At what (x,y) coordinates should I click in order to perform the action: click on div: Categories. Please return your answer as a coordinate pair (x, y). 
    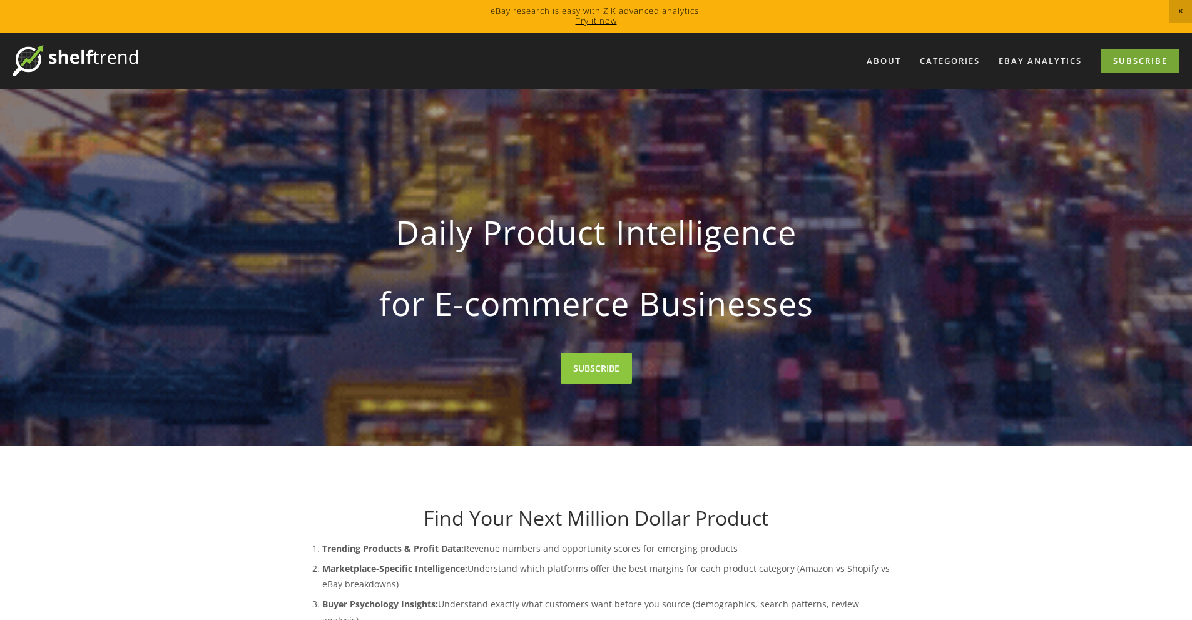
    Looking at the image, I should click on (950, 61).